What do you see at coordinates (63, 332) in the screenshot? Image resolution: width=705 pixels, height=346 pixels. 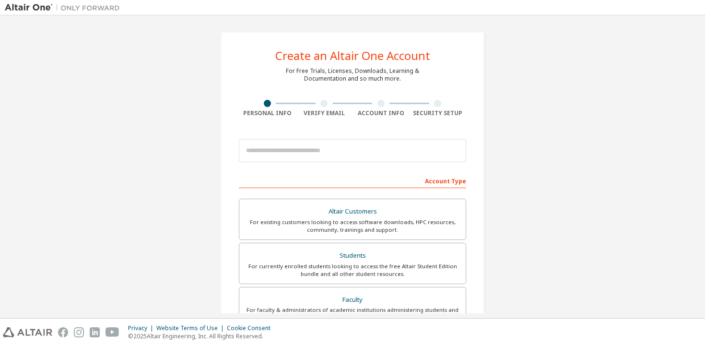 I see `img: facebook.svg` at bounding box center [63, 332].